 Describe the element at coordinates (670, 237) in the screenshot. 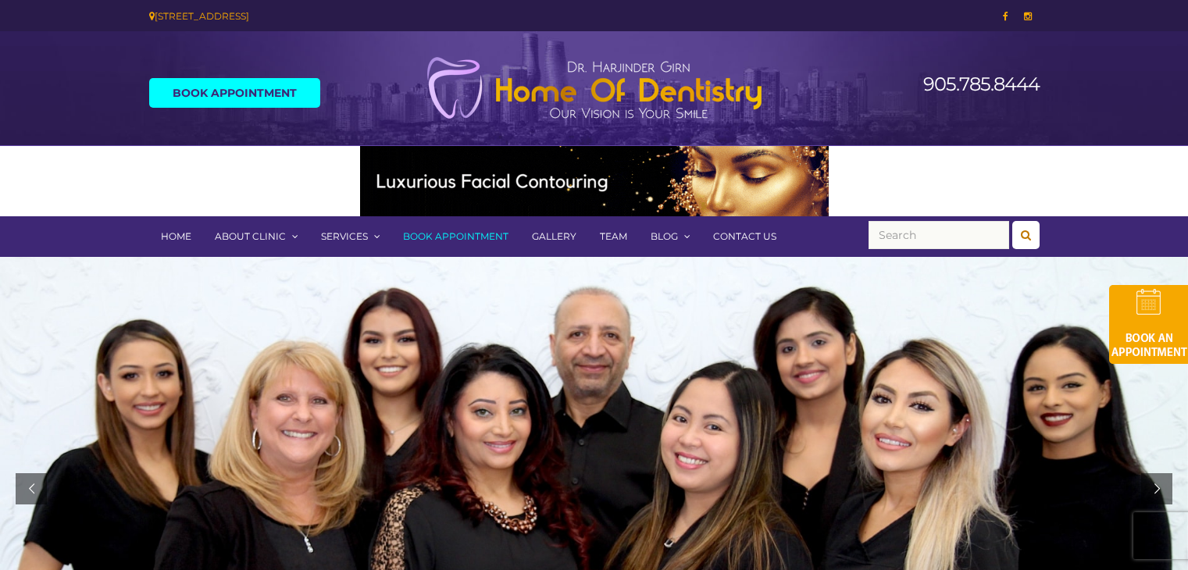

I see `a: Blog` at that location.